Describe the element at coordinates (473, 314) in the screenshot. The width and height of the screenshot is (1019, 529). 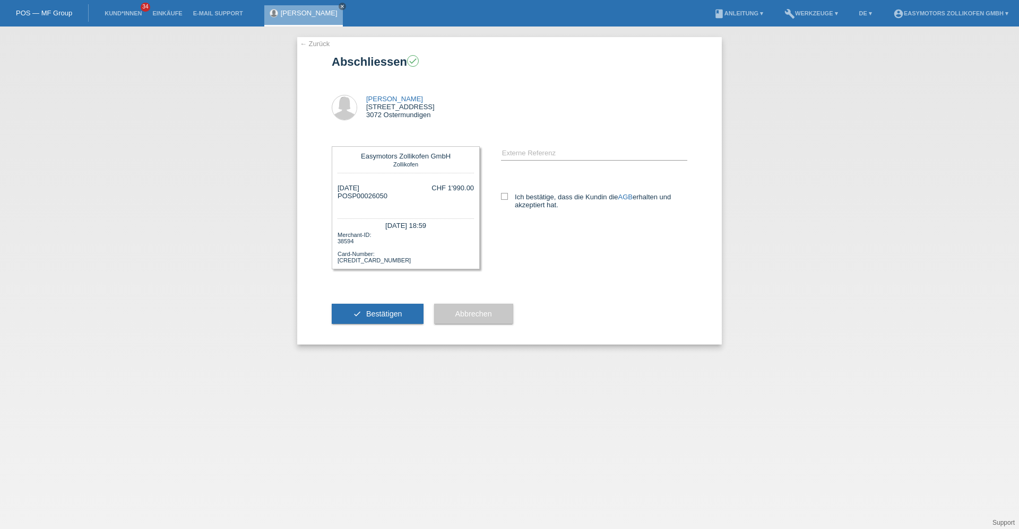
I see `span: Abbrechen` at that location.